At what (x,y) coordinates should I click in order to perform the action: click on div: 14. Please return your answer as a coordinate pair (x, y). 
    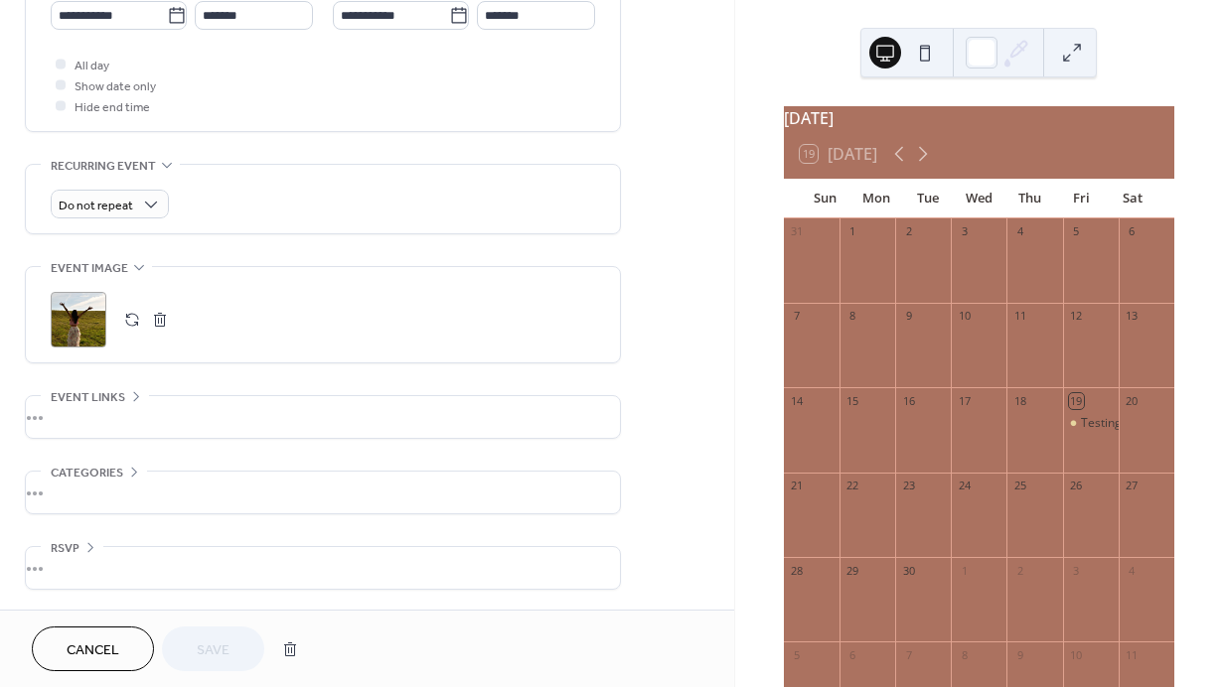
    Looking at the image, I should click on (797, 400).